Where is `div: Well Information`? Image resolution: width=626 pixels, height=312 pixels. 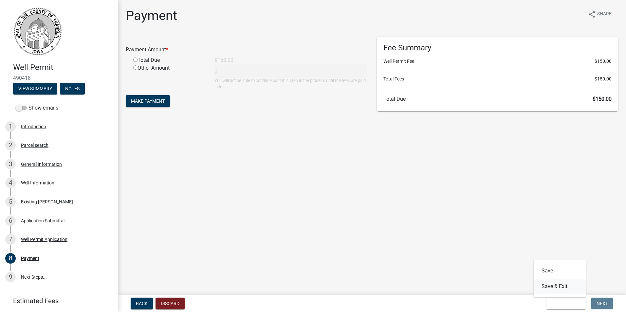
div: Well Information is located at coordinates (38, 183).